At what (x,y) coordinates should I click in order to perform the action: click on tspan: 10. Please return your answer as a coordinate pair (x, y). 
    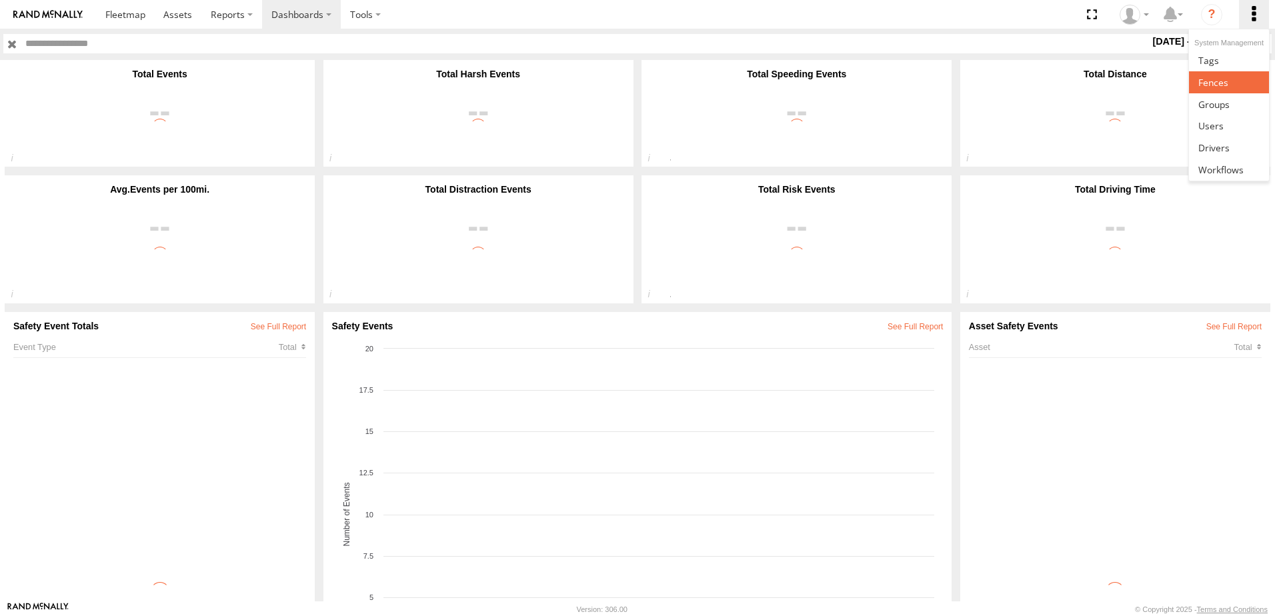
    Looking at the image, I should click on (369, 515).